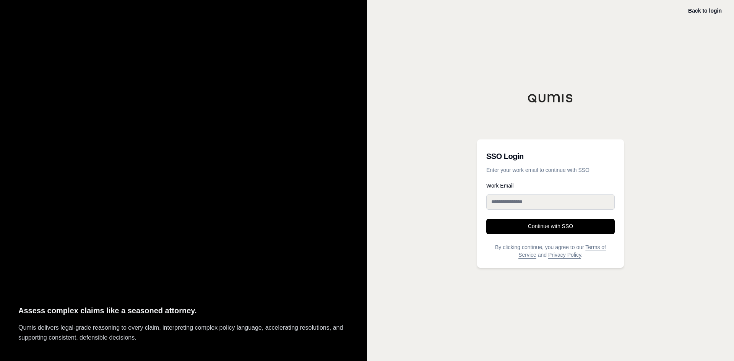 The height and width of the screenshot is (361, 734). Describe the element at coordinates (551, 98) in the screenshot. I see `img: Qumis` at that location.